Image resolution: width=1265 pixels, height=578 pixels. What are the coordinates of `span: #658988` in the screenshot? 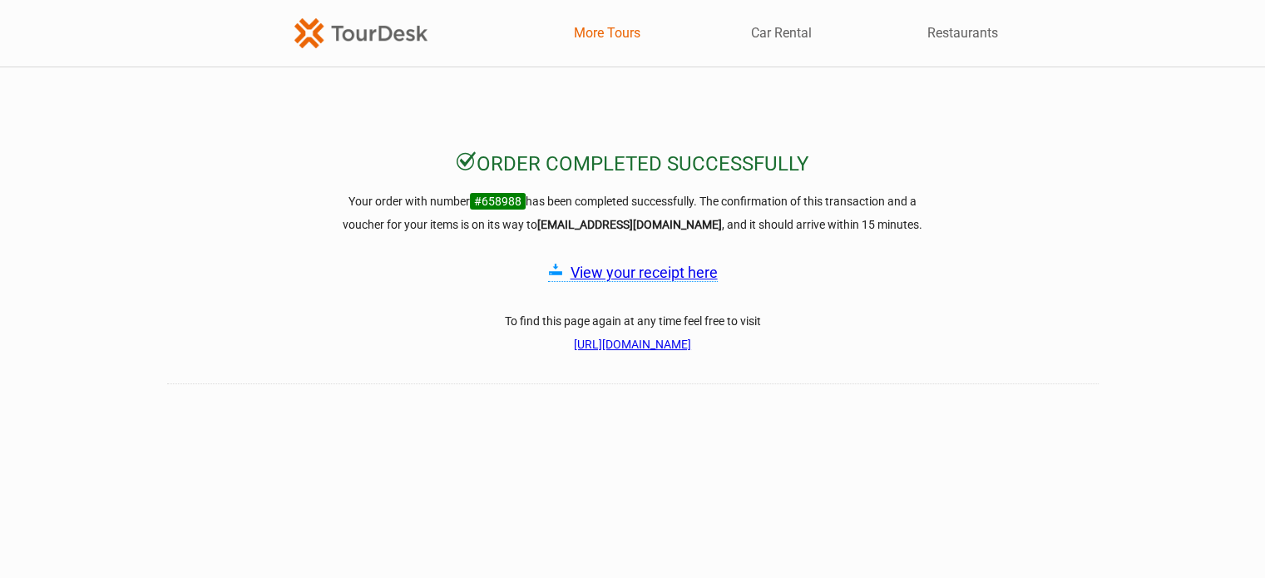 It's located at (497, 201).